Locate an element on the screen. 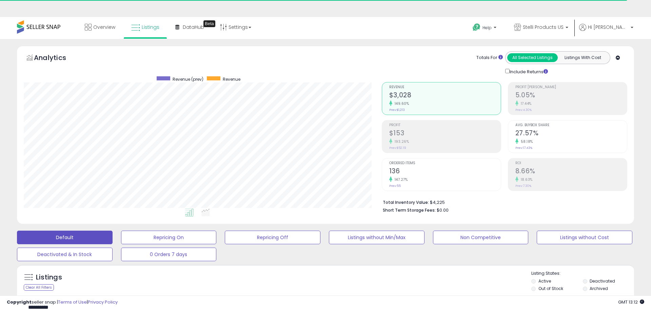 This screenshot has height=309, width=651. span: Avg. Buybox Share is located at coordinates (571, 125).